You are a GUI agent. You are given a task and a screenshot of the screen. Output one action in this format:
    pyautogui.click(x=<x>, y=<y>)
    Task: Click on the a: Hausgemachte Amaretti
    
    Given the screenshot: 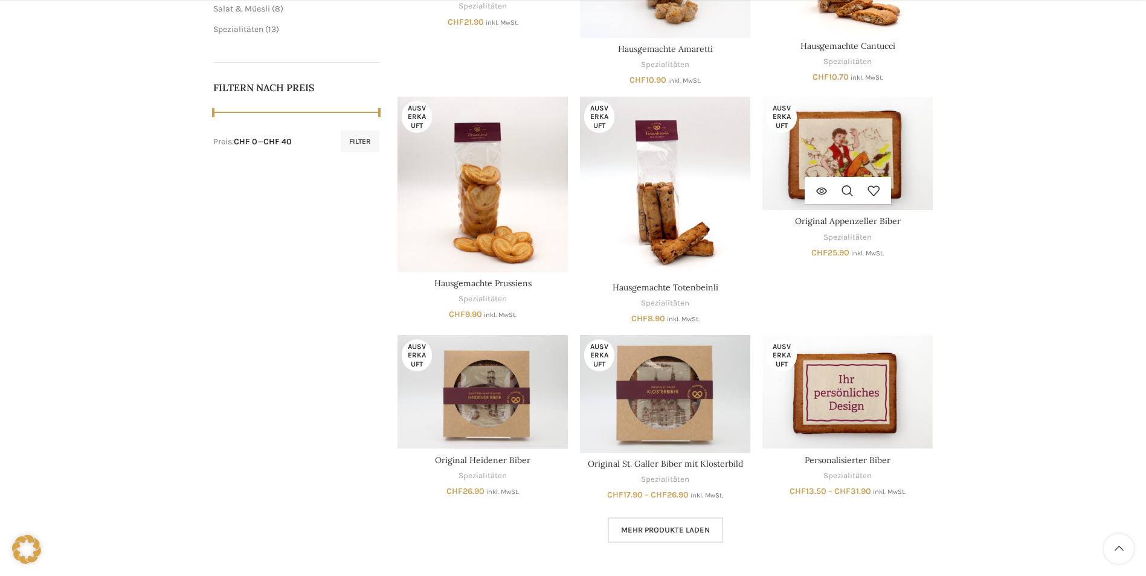 What is the action you would take?
    pyautogui.click(x=665, y=49)
    